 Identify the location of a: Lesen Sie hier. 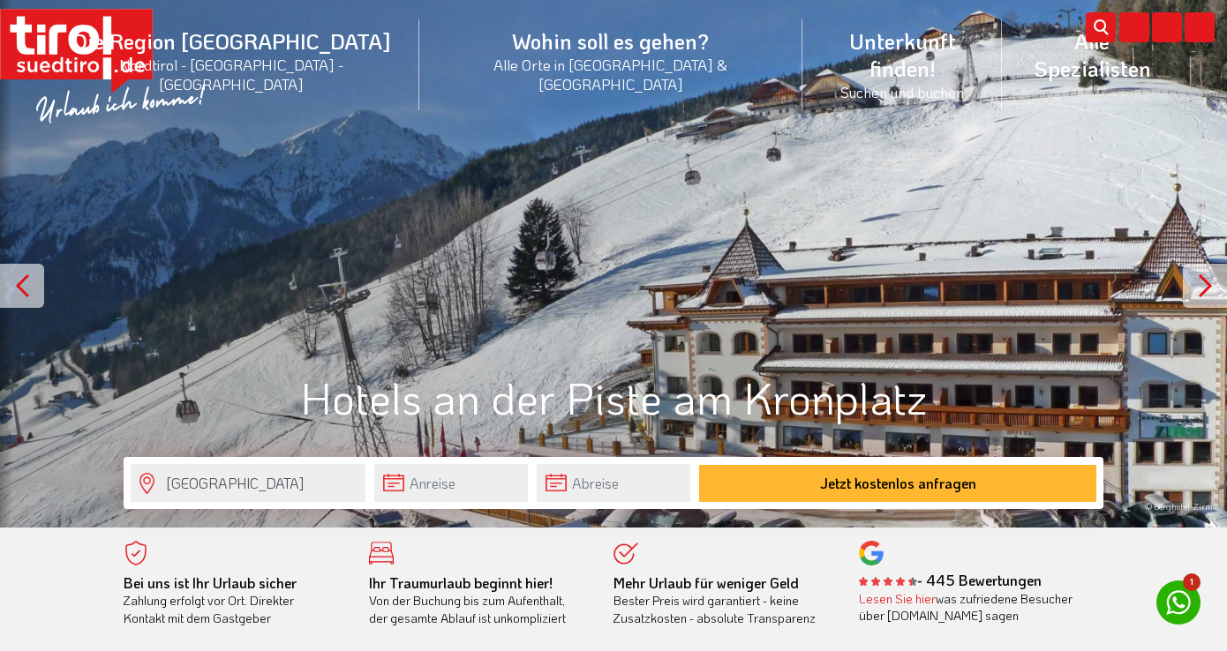
(897, 599).